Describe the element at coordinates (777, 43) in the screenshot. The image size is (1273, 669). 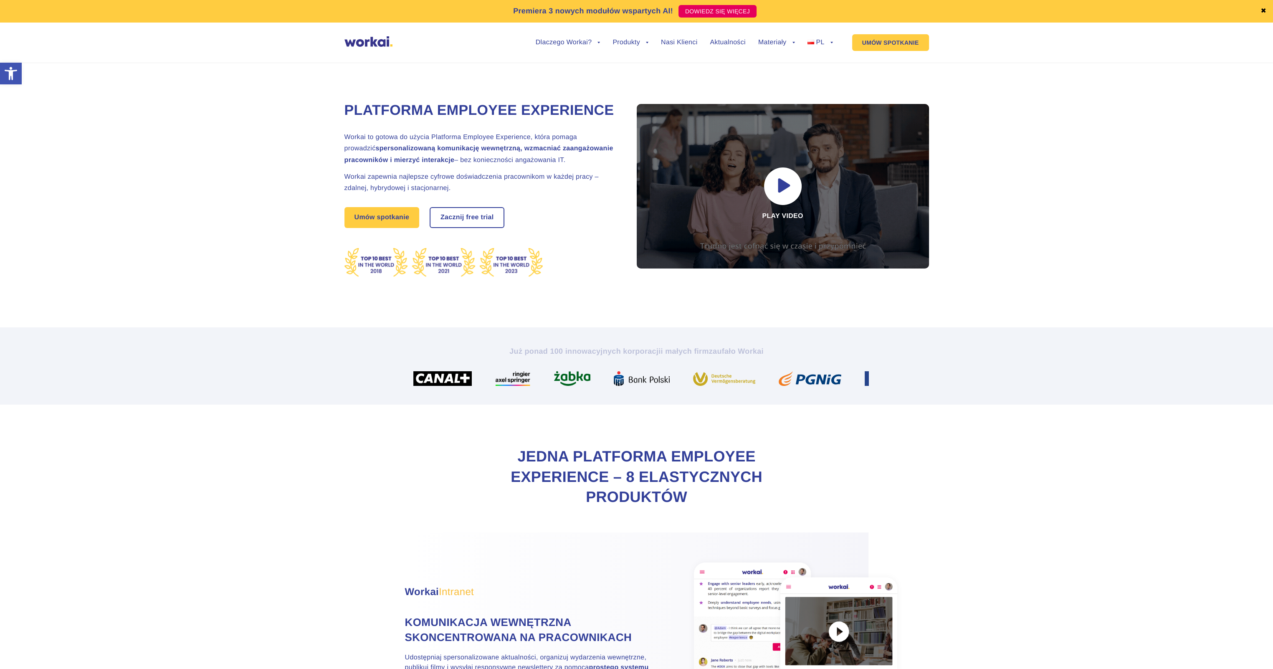
I see `a: Materiały` at that location.